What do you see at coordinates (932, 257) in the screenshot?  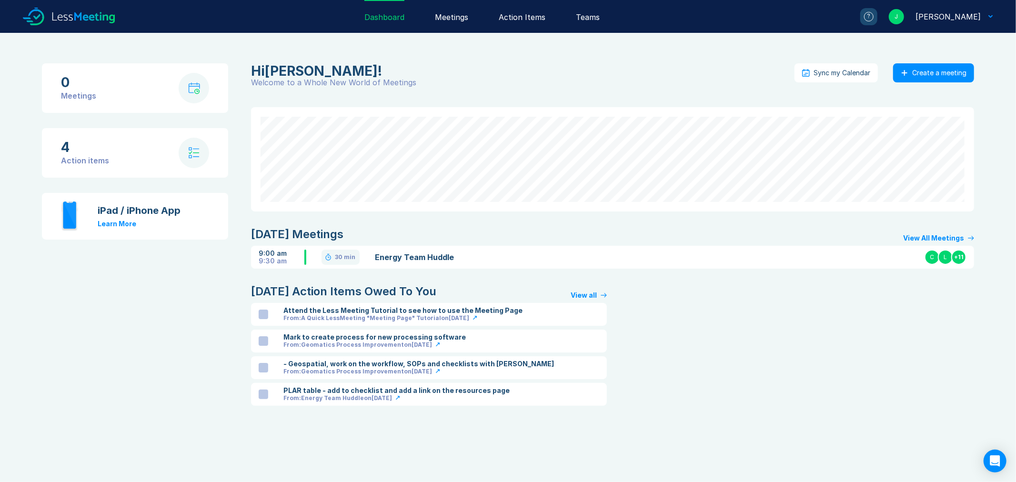 I see `div: C` at bounding box center [932, 257].